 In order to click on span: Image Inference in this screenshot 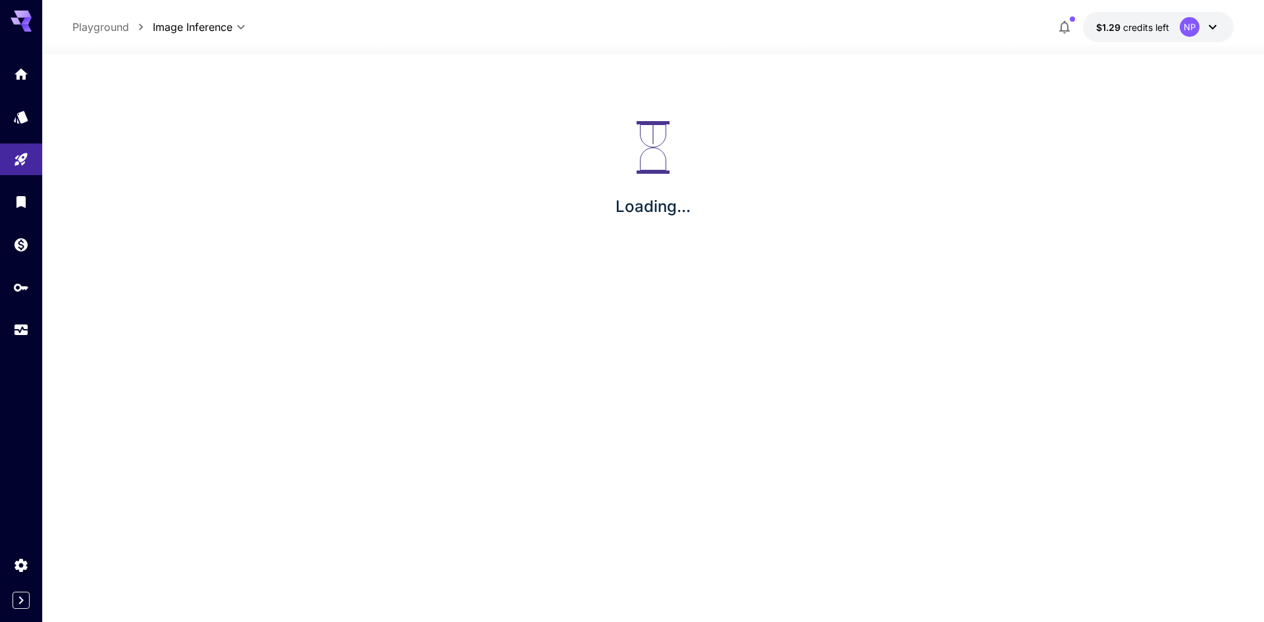, I will do `click(192, 27)`.